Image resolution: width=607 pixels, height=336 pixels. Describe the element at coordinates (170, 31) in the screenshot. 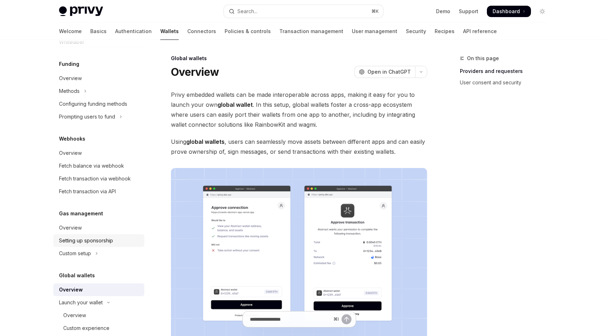

I see `a: Wallets` at that location.